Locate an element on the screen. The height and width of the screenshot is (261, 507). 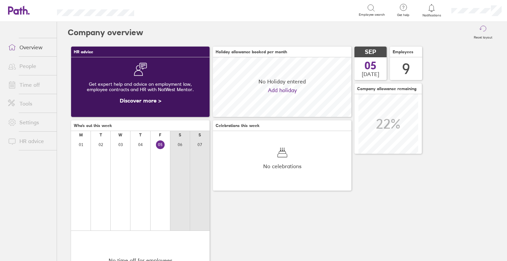
span: SEP is located at coordinates (370, 52).